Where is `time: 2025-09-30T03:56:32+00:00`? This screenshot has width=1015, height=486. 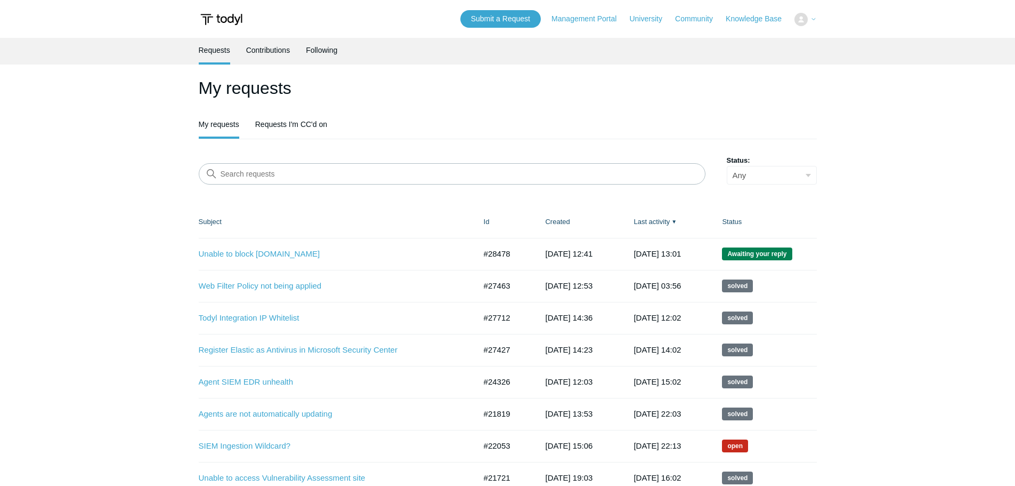
time: 2025-09-30T03:56:32+00:00 is located at coordinates (657, 285).